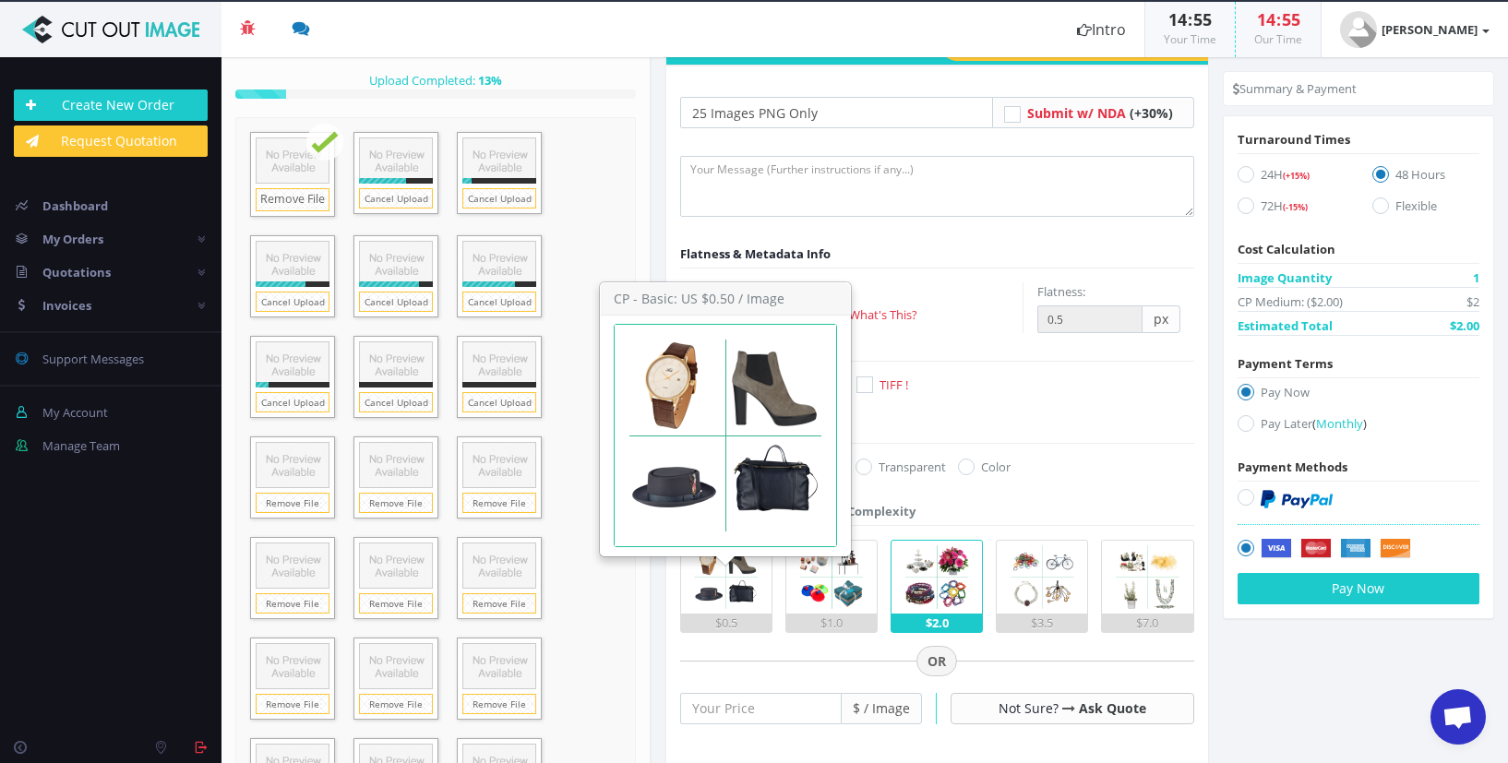 This screenshot has width=1508, height=763. Describe the element at coordinates (1061, 292) in the screenshot. I see `label: Flatness:` at that location.